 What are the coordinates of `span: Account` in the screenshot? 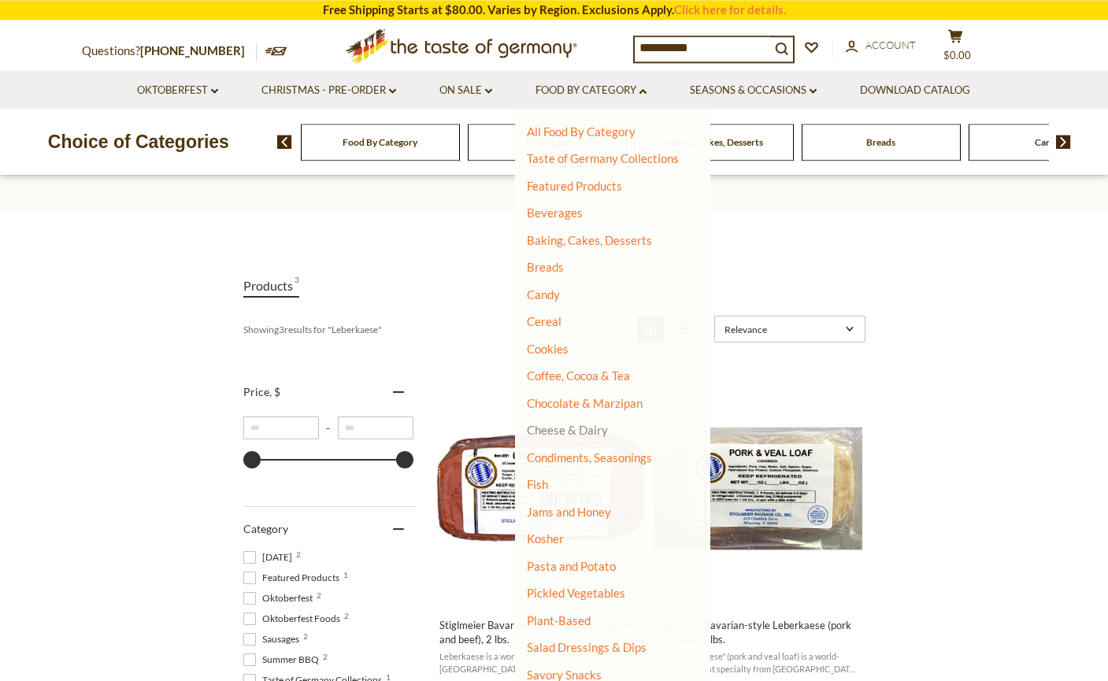 It's located at (891, 45).